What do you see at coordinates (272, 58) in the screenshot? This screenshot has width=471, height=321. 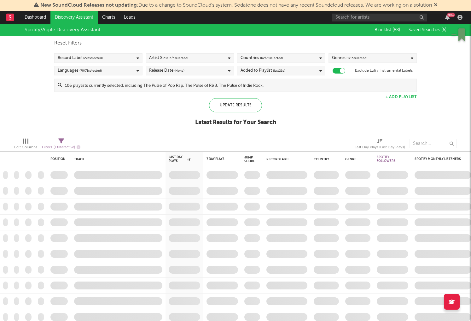 I see `span: ( 62 / 78 selected)` at bounding box center [272, 58].